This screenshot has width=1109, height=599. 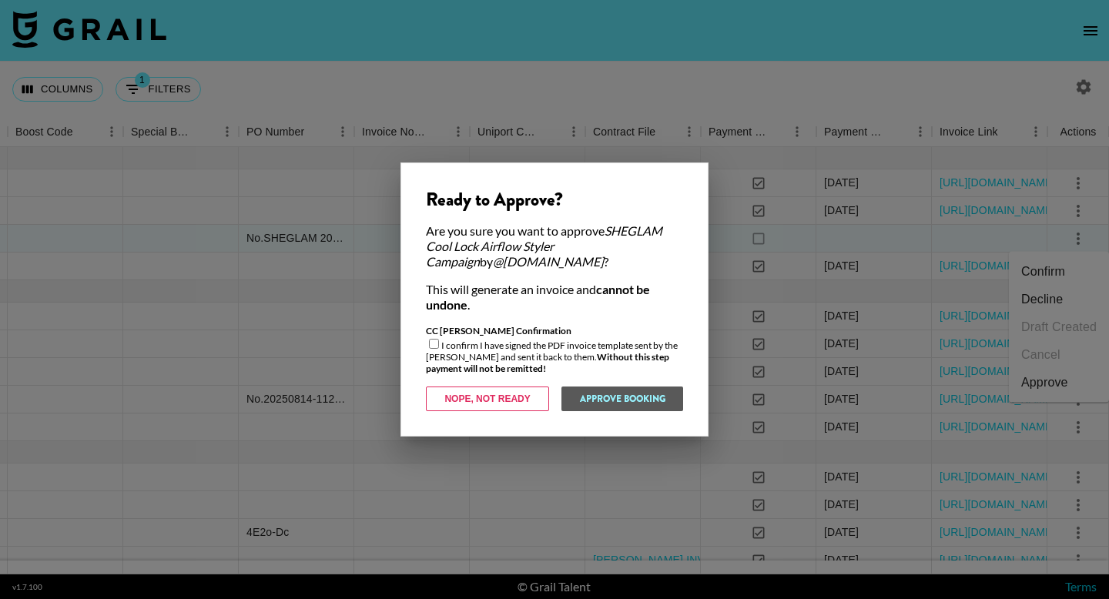 I want to click on button: Nope, Not Ready, so click(x=487, y=399).